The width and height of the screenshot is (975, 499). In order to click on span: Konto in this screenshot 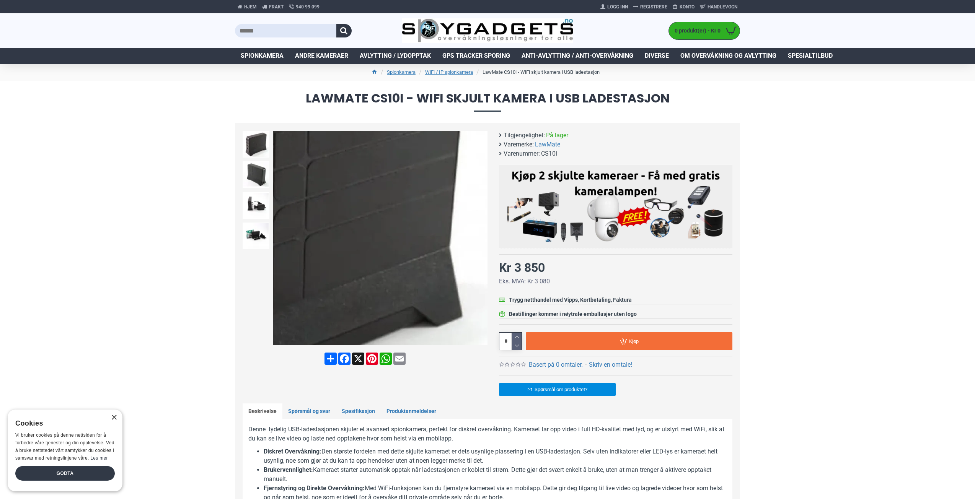, I will do `click(687, 7)`.